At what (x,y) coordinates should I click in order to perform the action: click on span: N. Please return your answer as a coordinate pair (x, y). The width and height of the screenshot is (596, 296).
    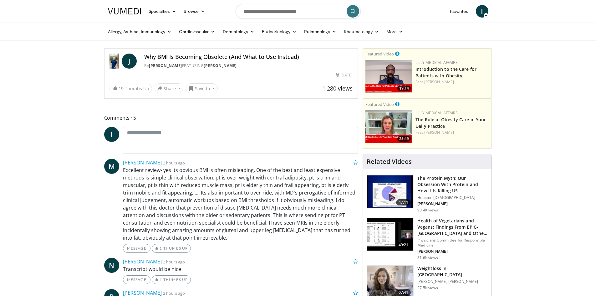
    Looking at the image, I should click on (112, 265).